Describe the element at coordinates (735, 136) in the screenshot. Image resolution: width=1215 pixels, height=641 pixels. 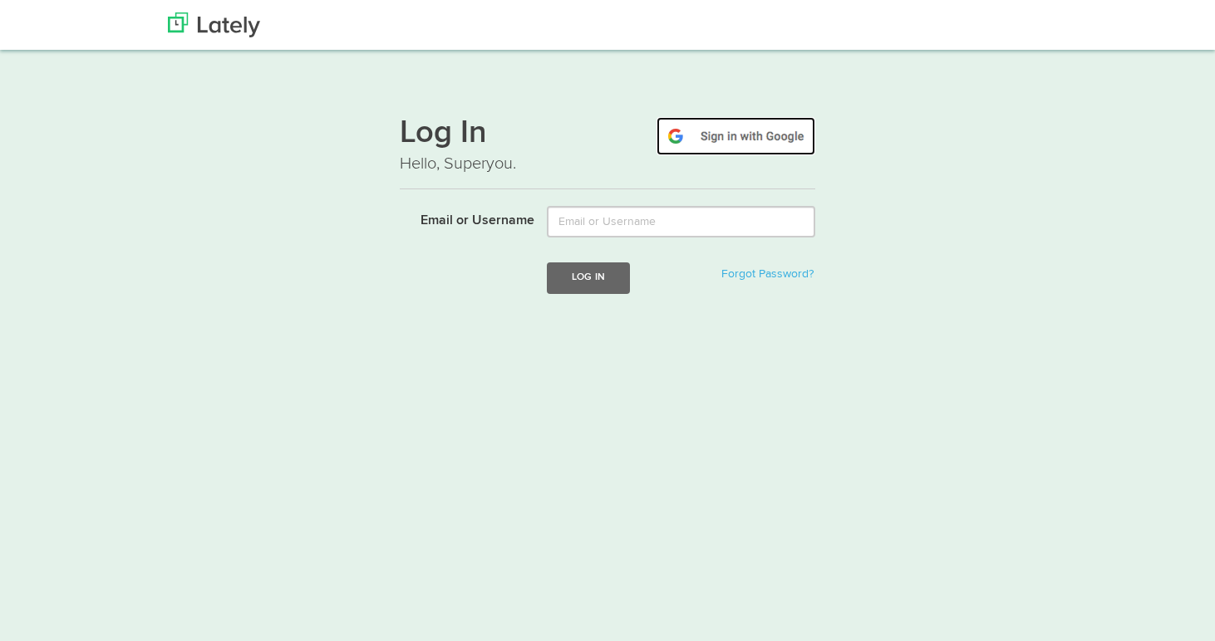
I see `img: google-signin.png` at that location.